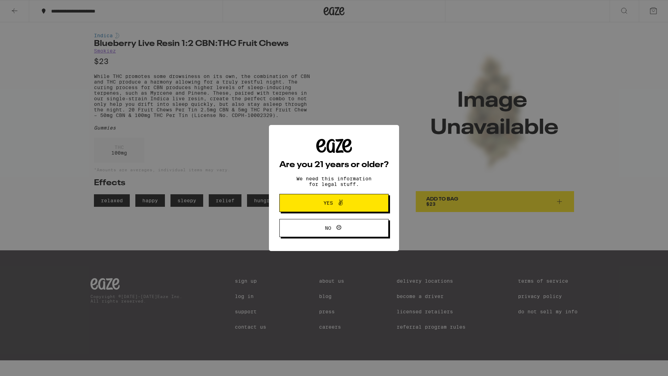 This screenshot has height=376, width=668. I want to click on span: Yes, so click(328, 203).